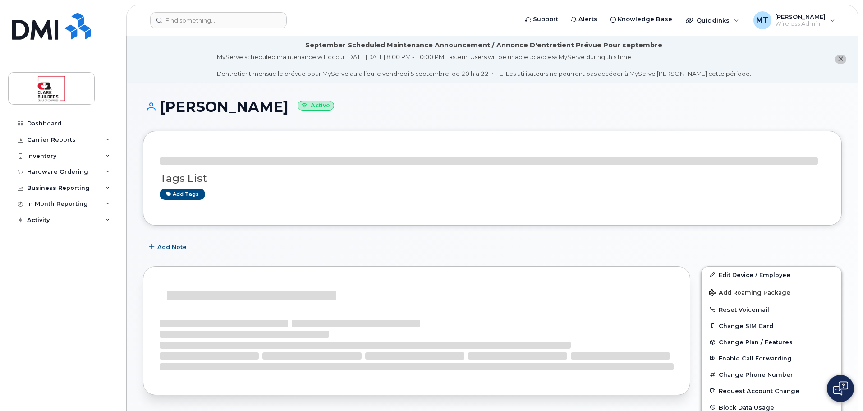 The width and height of the screenshot is (863, 411). I want to click on button: Enable Call Forwarding, so click(772, 358).